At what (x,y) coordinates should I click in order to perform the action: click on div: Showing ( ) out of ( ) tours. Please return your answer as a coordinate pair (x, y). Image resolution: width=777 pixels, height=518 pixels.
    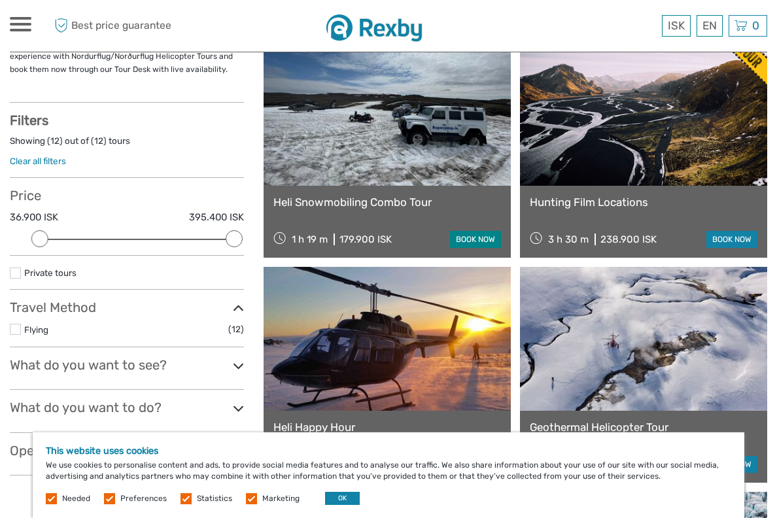
    Looking at the image, I should click on (127, 145).